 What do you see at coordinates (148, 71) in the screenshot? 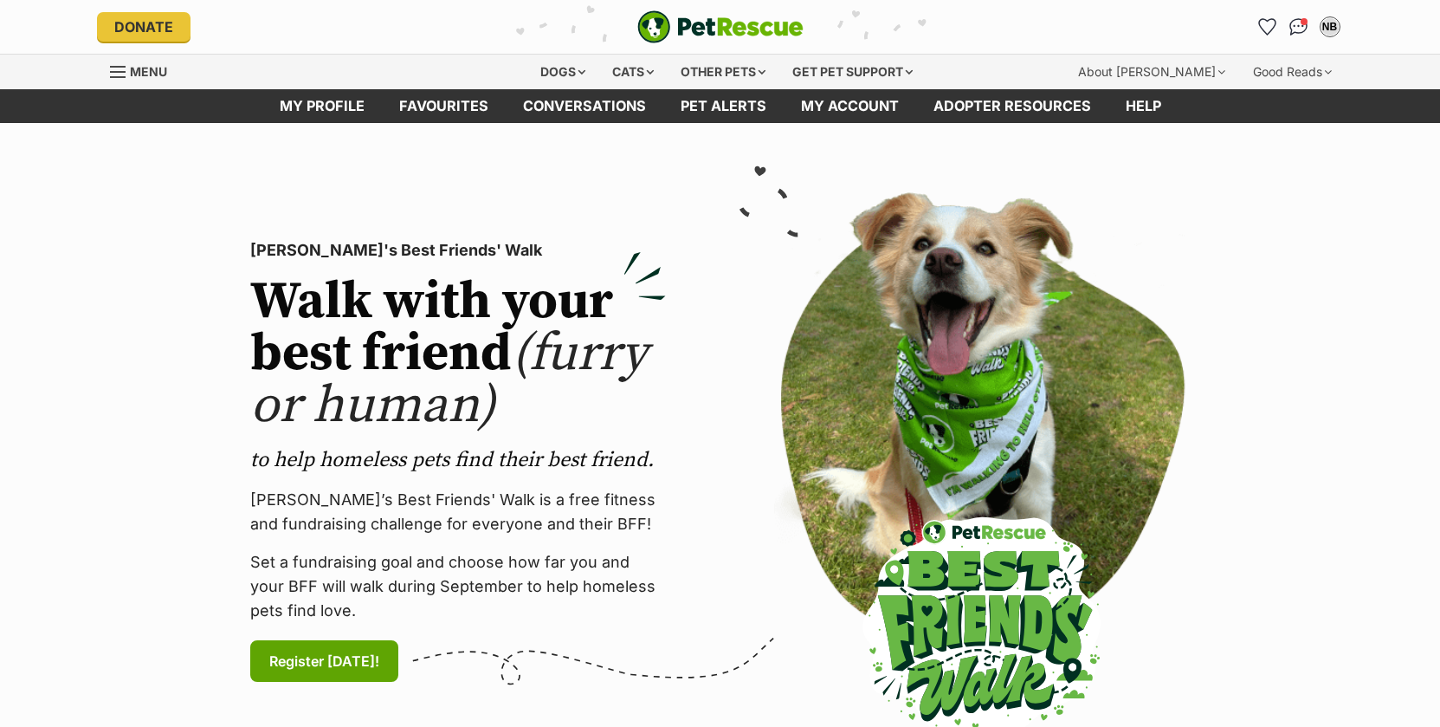
I see `span: Menu` at bounding box center [148, 71].